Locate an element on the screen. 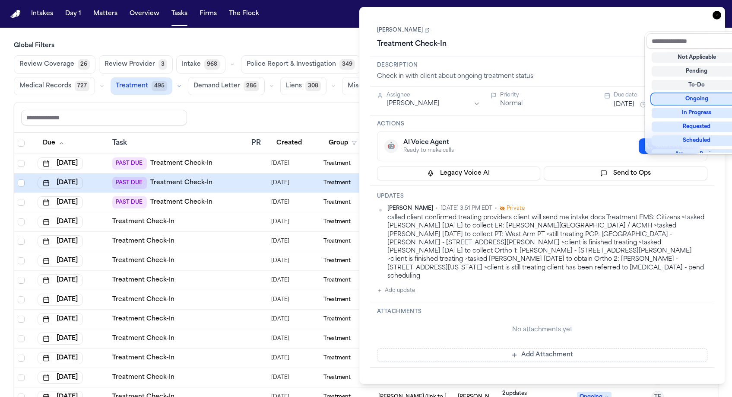  button: Review Coverage26 is located at coordinates (54, 64).